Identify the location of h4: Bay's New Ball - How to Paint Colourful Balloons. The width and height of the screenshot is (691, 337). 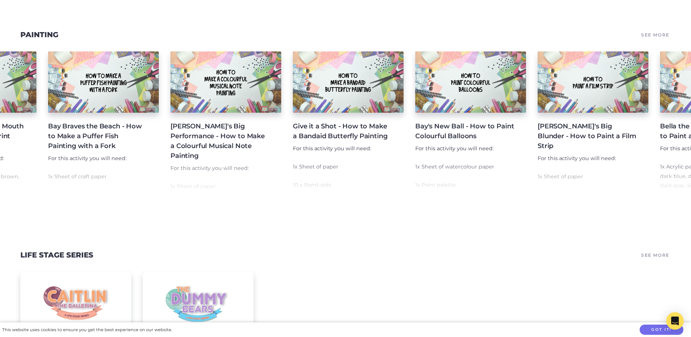
(465, 131).